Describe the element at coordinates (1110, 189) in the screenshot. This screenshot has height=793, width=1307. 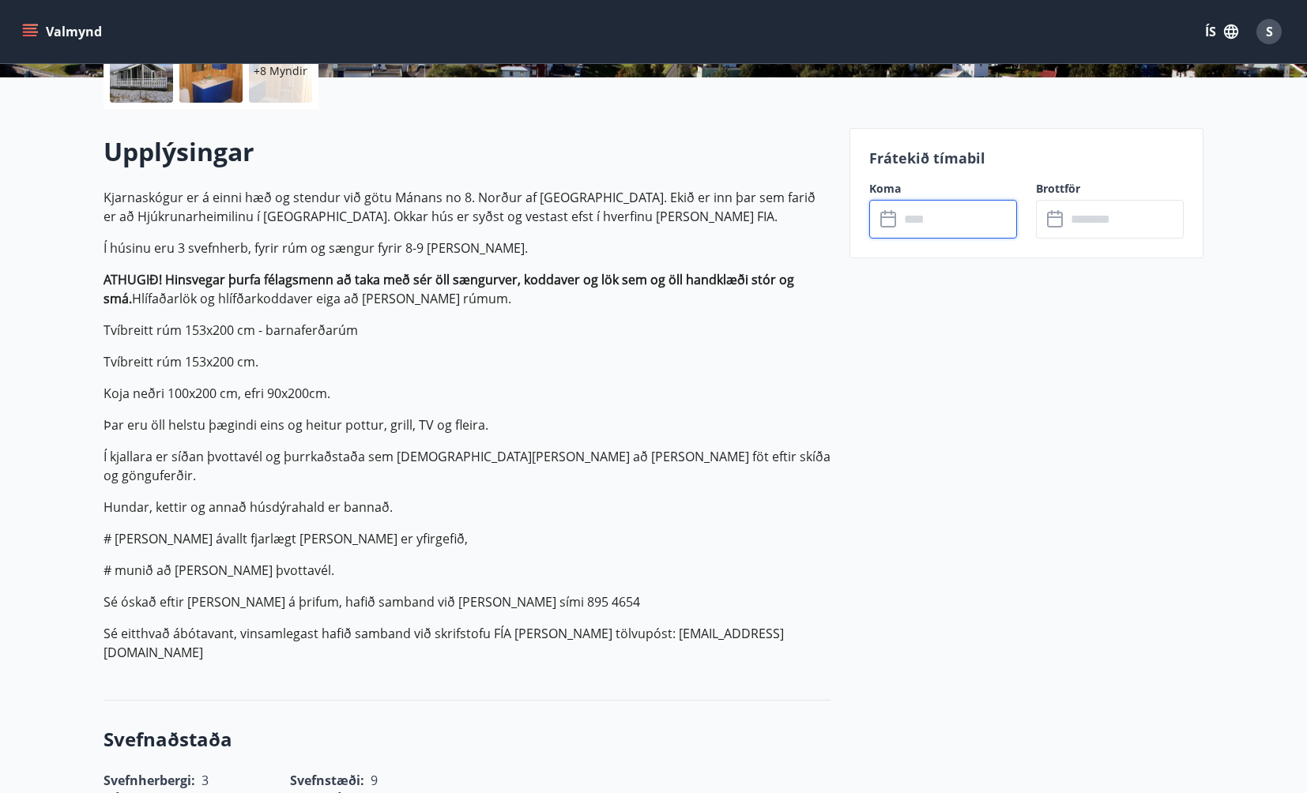
I see `label: Brottför` at that location.